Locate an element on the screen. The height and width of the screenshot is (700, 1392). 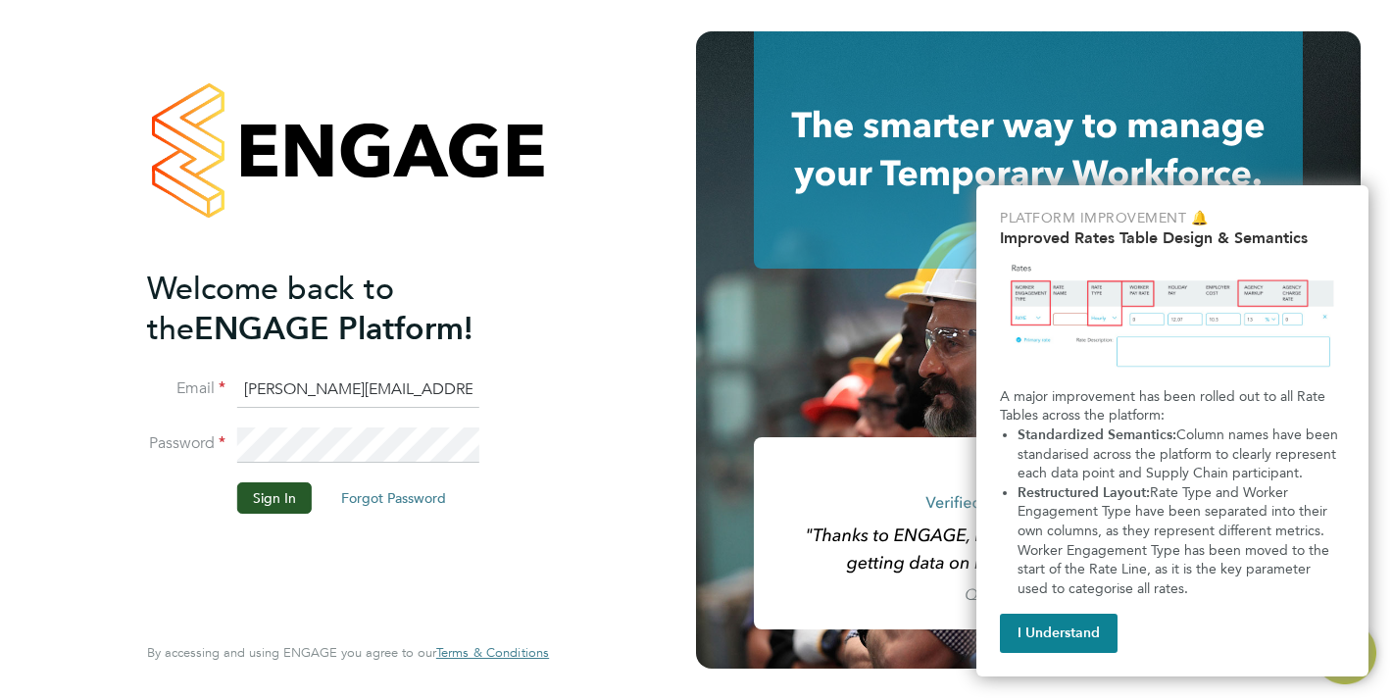
input: Enter your work email... is located at coordinates (358, 390).